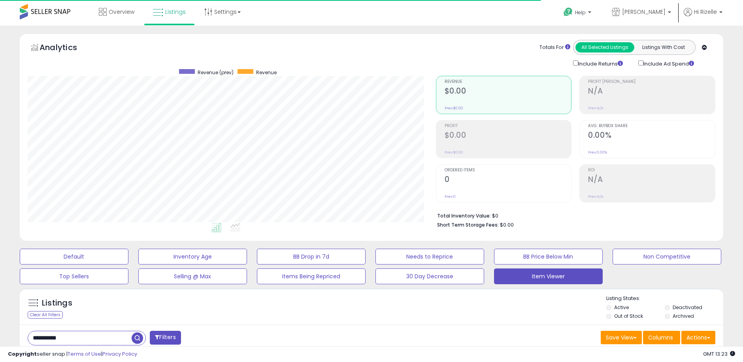  I want to click on a: Terms of Use, so click(84, 354).